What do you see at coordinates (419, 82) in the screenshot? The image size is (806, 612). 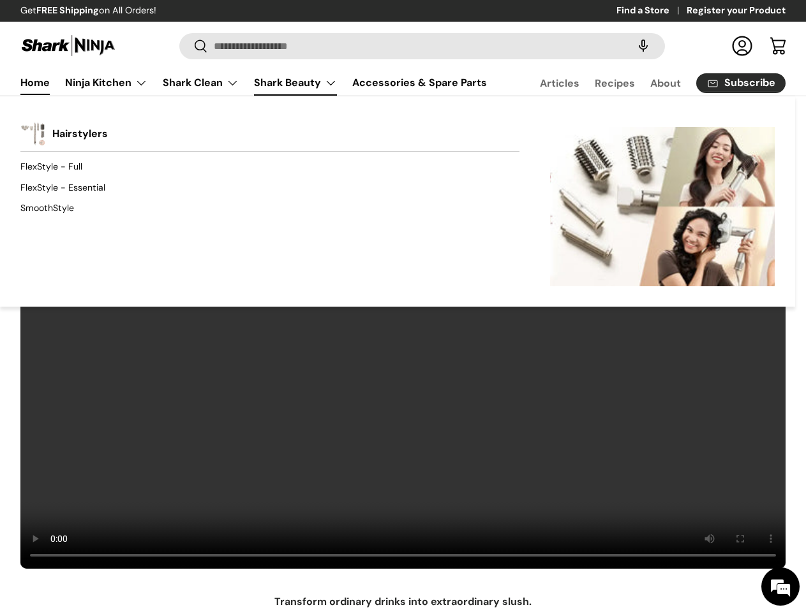 I see `a: Accessories & Spare Parts` at bounding box center [419, 82].